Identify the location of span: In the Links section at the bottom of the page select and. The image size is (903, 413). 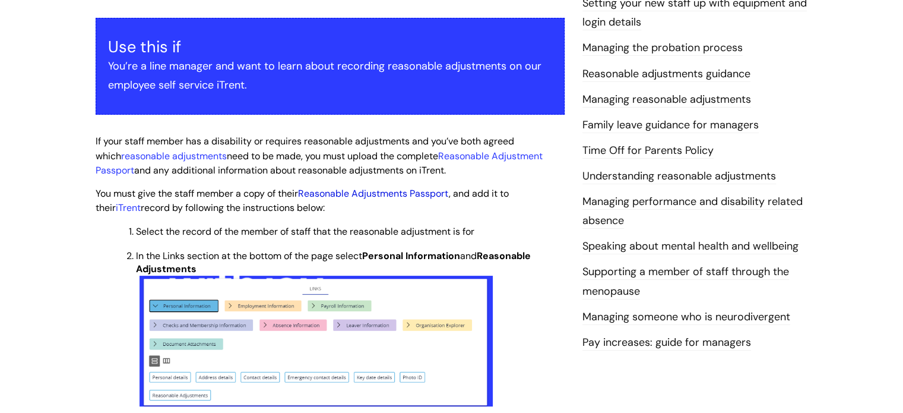
(333, 262).